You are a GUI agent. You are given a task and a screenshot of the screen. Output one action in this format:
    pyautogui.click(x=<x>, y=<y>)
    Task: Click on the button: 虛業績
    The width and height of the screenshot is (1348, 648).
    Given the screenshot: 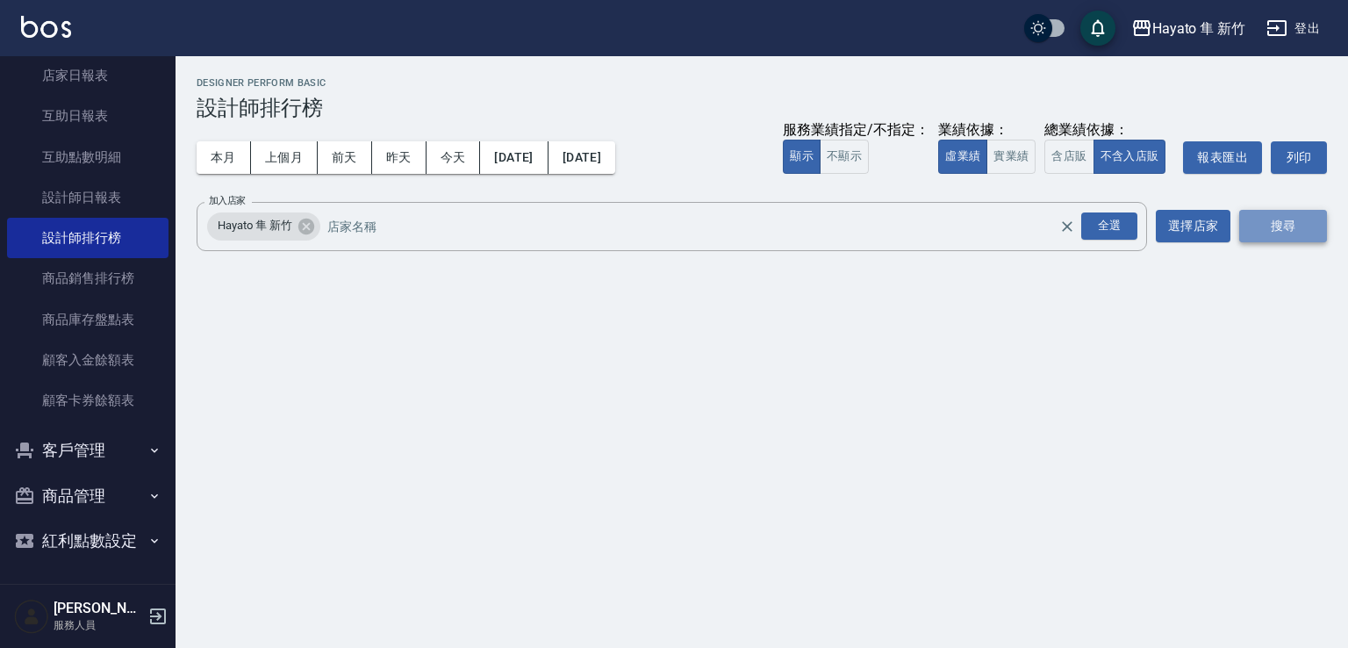 What is the action you would take?
    pyautogui.click(x=963, y=156)
    